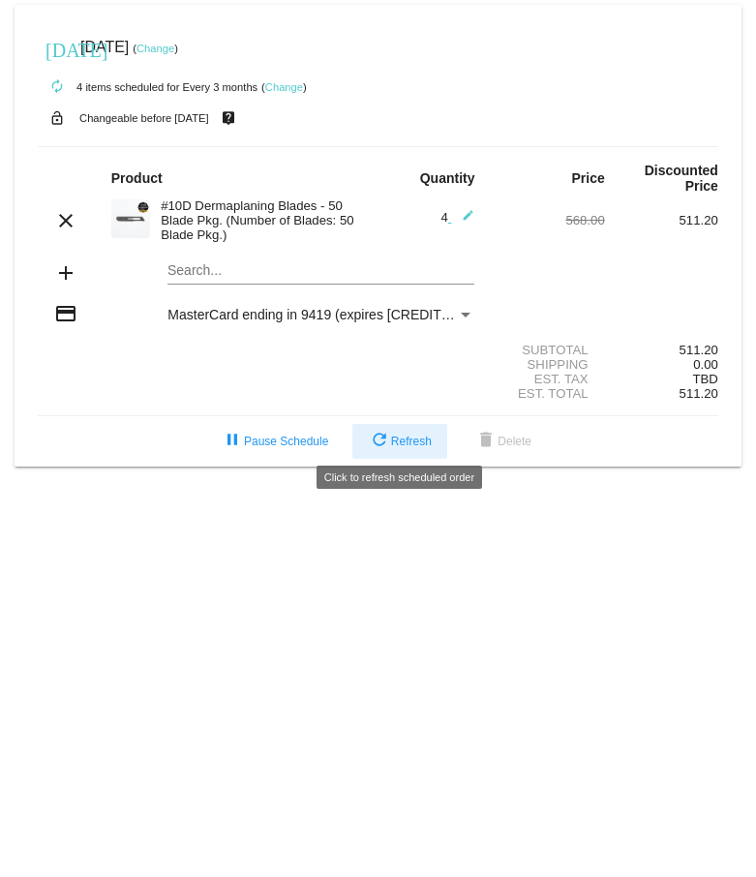  I want to click on div: Shipping, so click(548, 364).